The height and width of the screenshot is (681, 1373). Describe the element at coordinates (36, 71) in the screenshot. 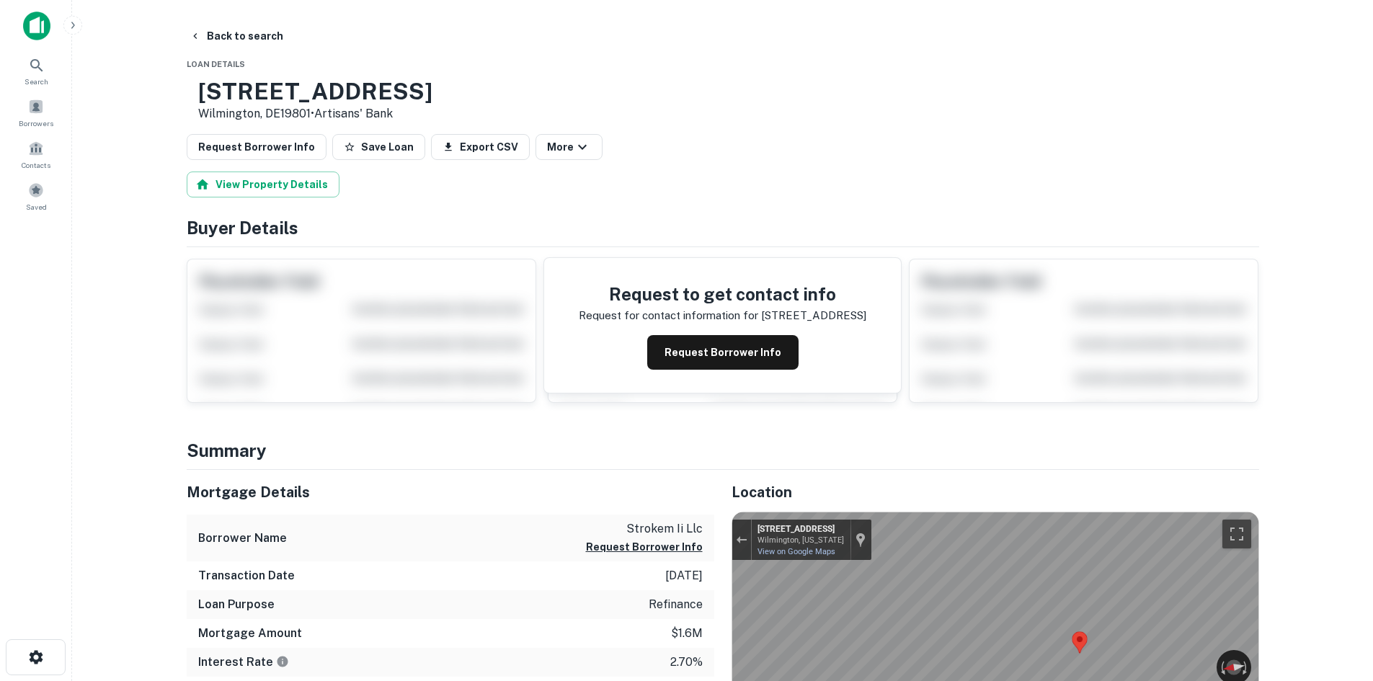

I see `div: Search` at that location.